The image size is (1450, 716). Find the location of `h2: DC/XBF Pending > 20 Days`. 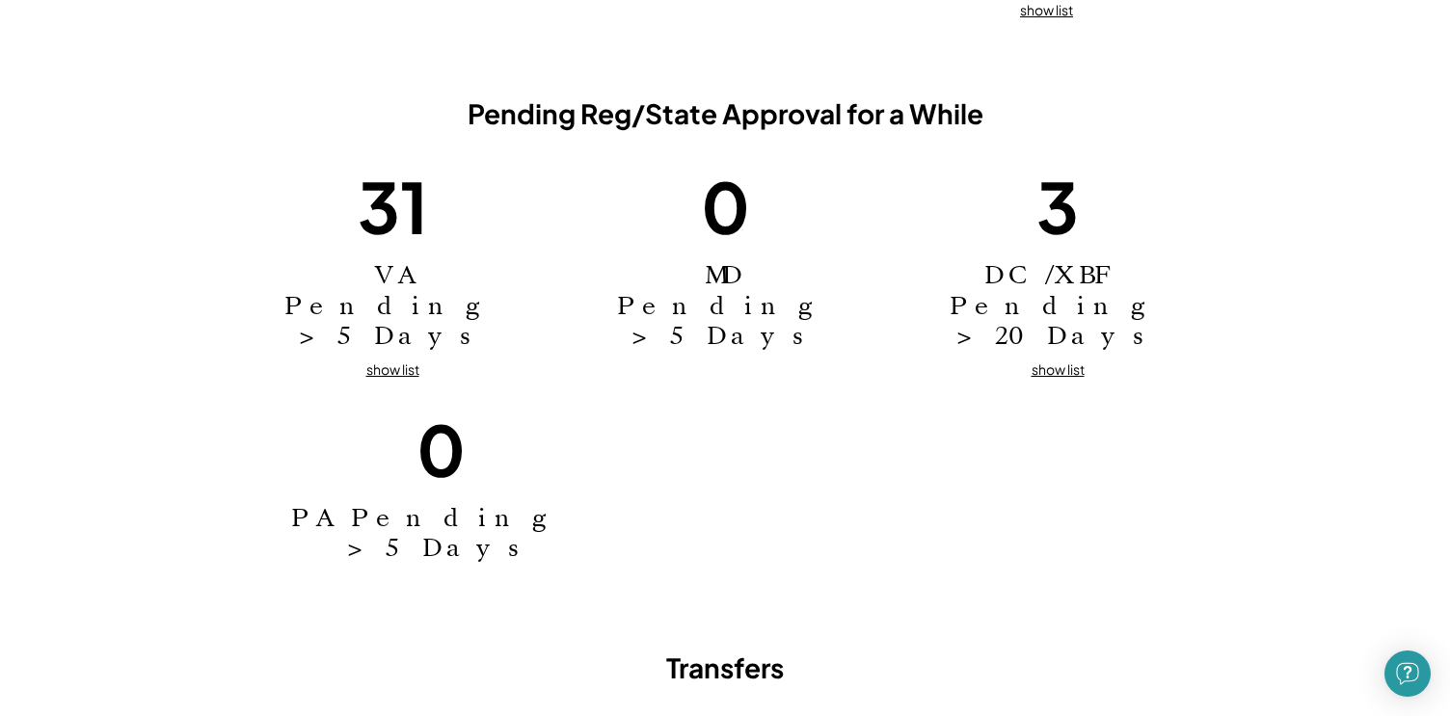

h2: DC/XBF Pending > 20 Days is located at coordinates (1058, 306).